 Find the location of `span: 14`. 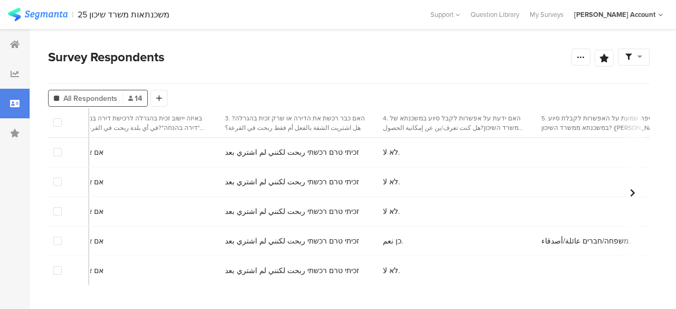

span: 14 is located at coordinates (135, 98).